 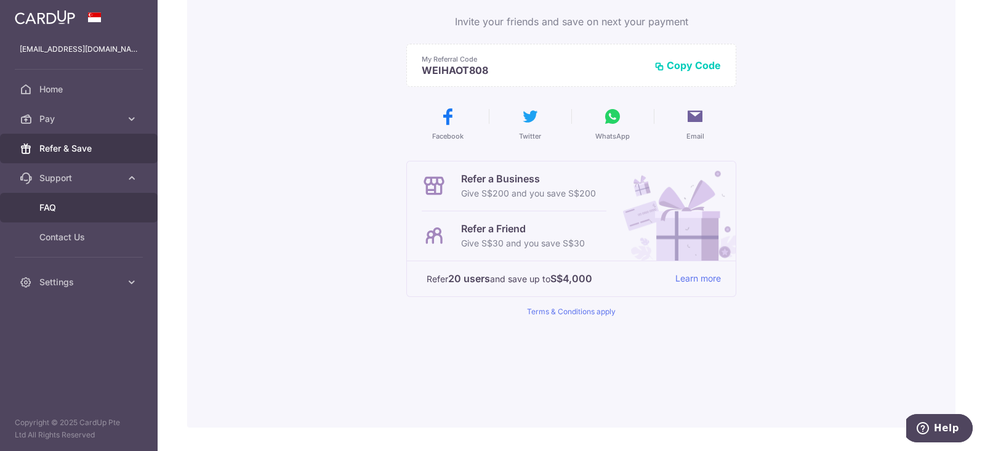 What do you see at coordinates (530, 136) in the screenshot?
I see `span: Twitter` at bounding box center [530, 136].